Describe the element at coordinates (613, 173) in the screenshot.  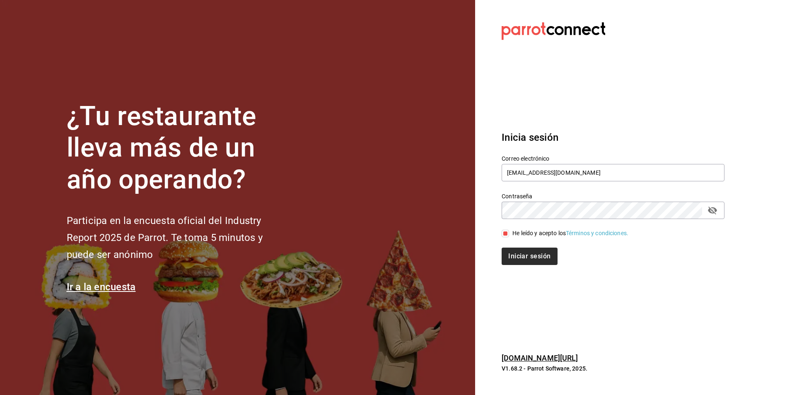
I see `input: Ingresa tu correo electrónico` at that location.